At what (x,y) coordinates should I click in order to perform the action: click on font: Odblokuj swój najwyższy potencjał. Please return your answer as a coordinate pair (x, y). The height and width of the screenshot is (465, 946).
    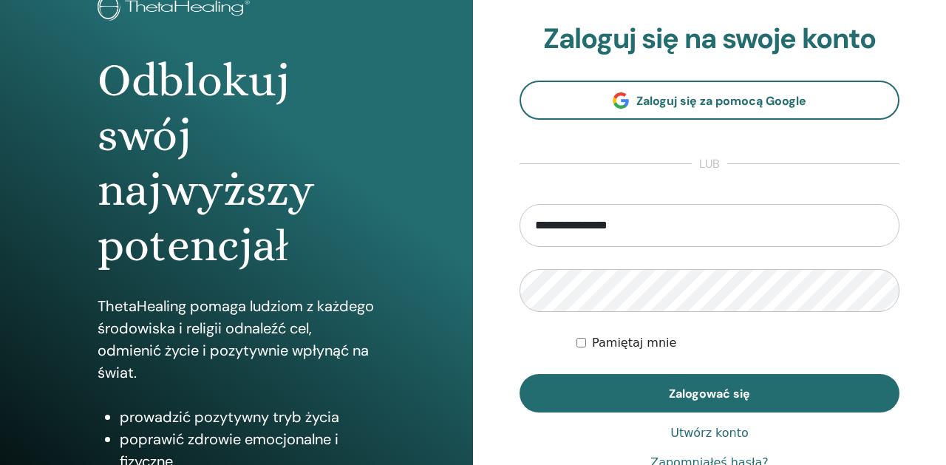
    Looking at the image, I should click on (205, 163).